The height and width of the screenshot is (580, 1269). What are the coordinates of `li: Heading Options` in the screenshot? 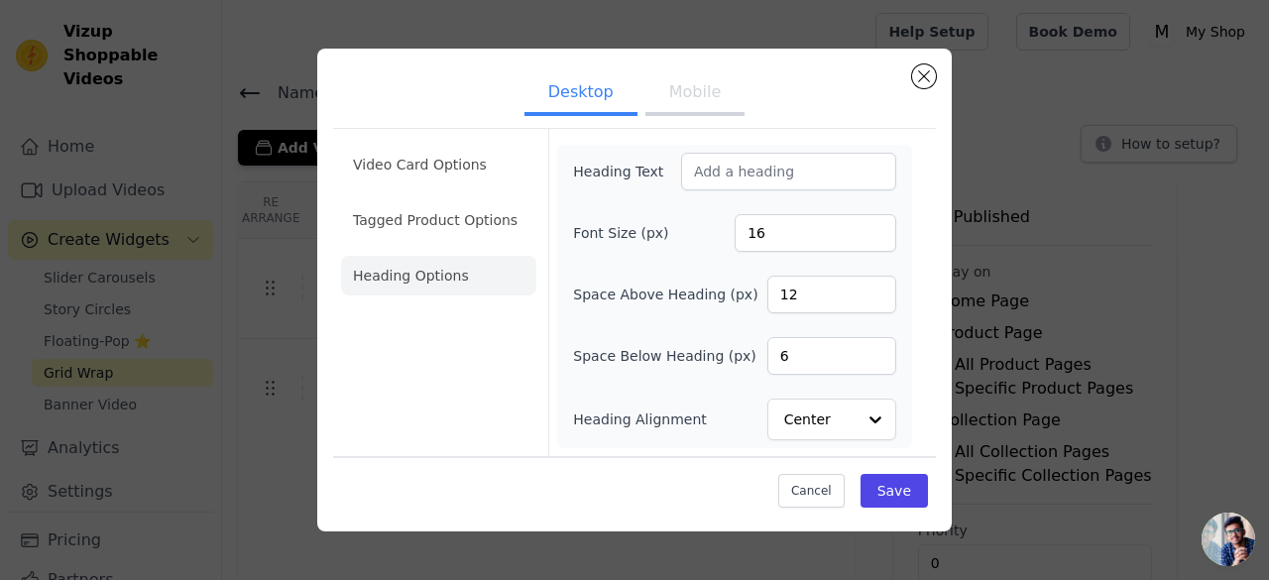 It's located at (438, 276).